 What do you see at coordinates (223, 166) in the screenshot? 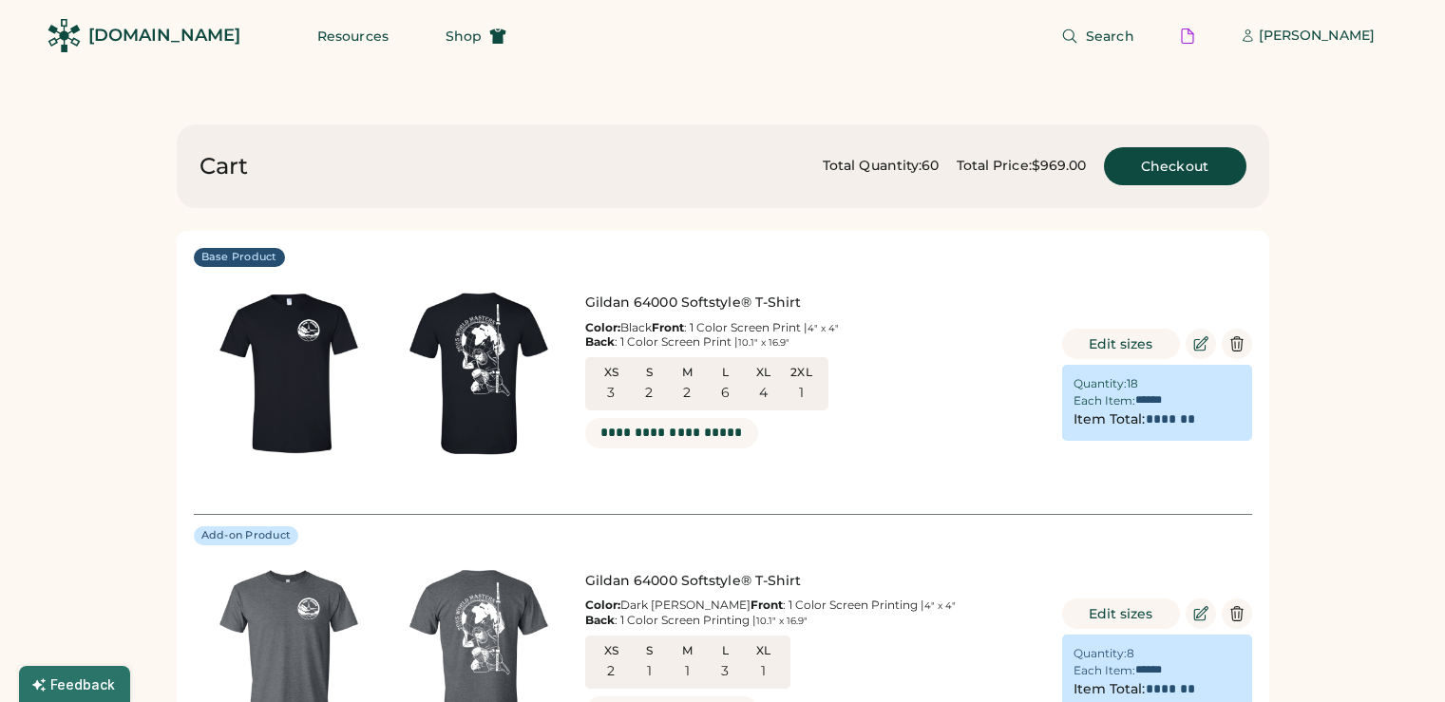
I see `div: Cart` at bounding box center [223, 166].